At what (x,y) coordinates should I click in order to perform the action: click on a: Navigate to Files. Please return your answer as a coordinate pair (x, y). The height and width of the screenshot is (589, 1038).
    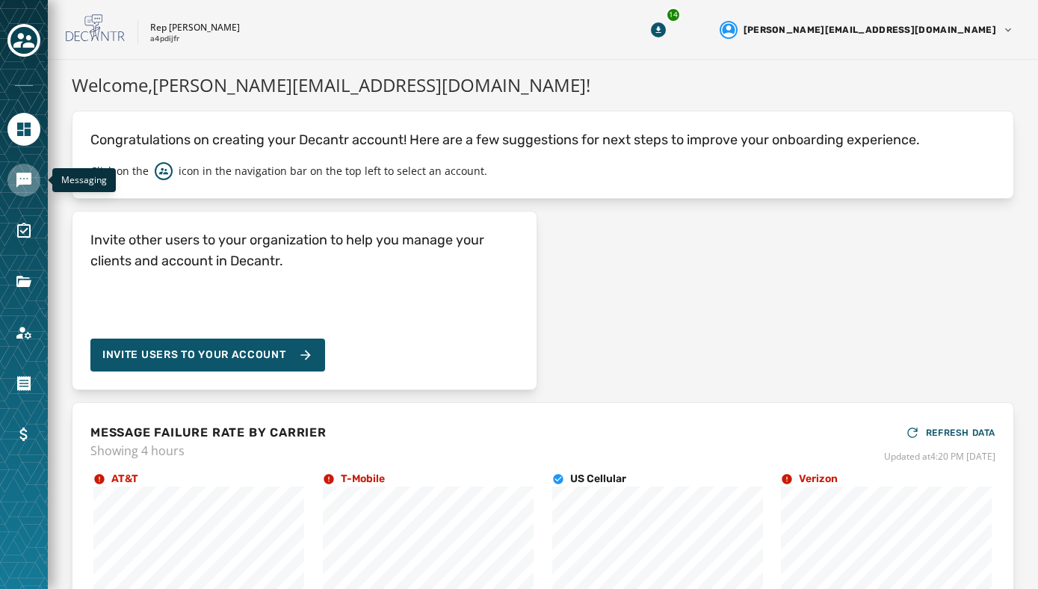
    Looking at the image, I should click on (24, 282).